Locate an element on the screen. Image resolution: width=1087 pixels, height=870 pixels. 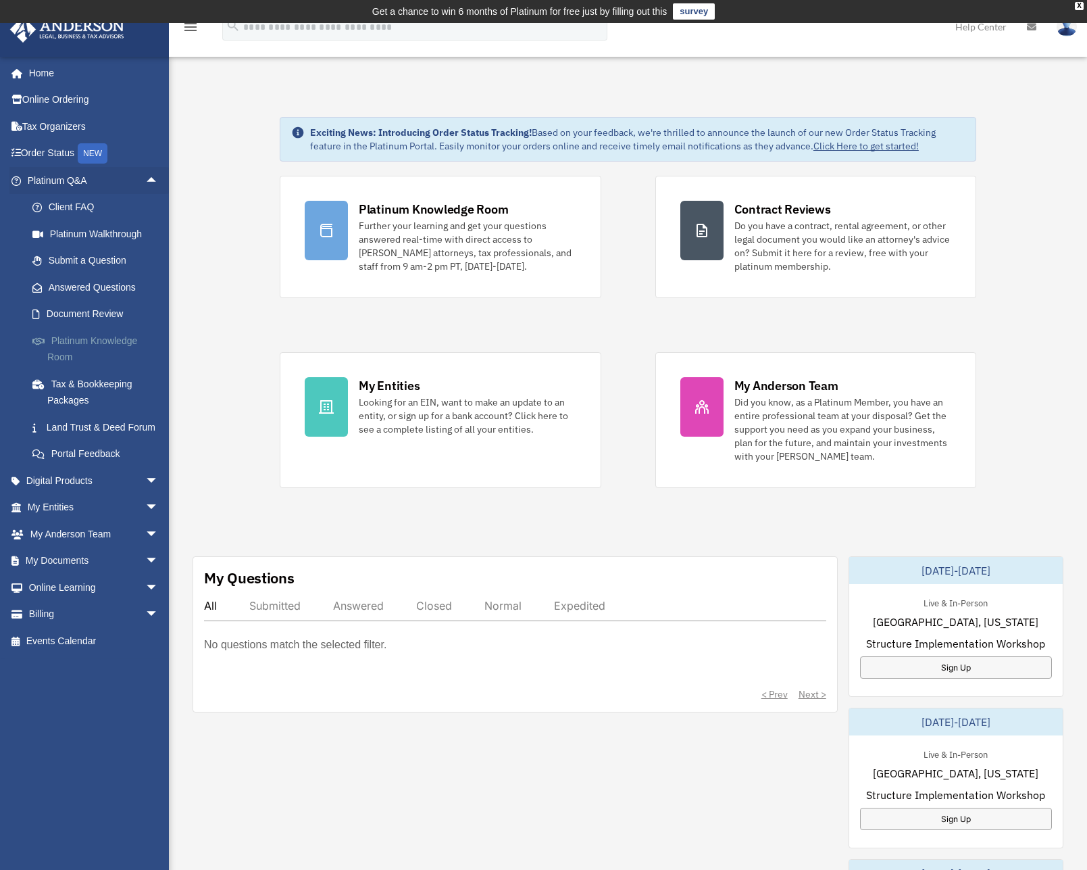
div: NEW is located at coordinates (93, 153).